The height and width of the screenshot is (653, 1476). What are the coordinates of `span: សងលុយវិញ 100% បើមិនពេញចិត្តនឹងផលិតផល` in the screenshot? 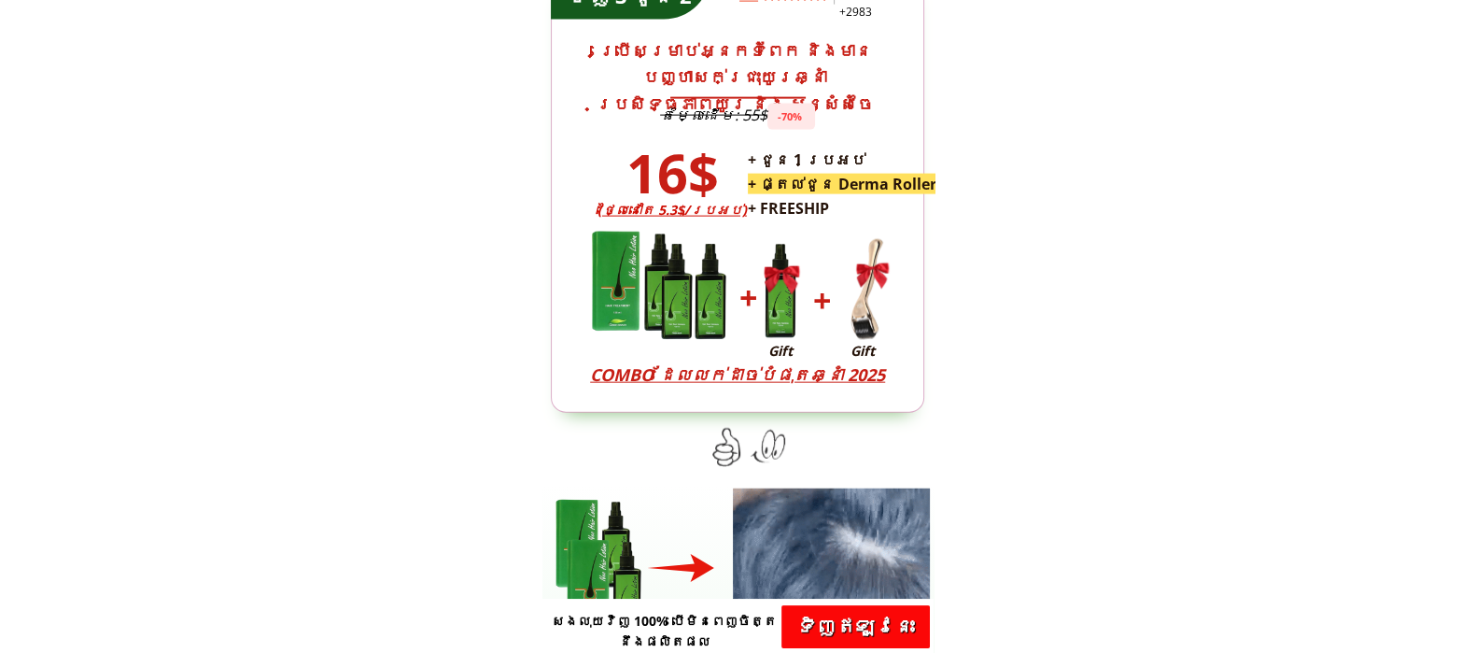 It's located at (664, 630).